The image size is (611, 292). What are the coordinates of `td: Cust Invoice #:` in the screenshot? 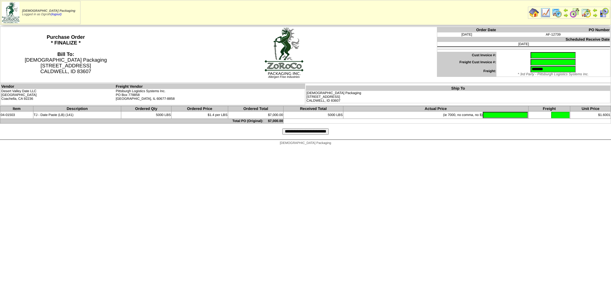 It's located at (466, 55).